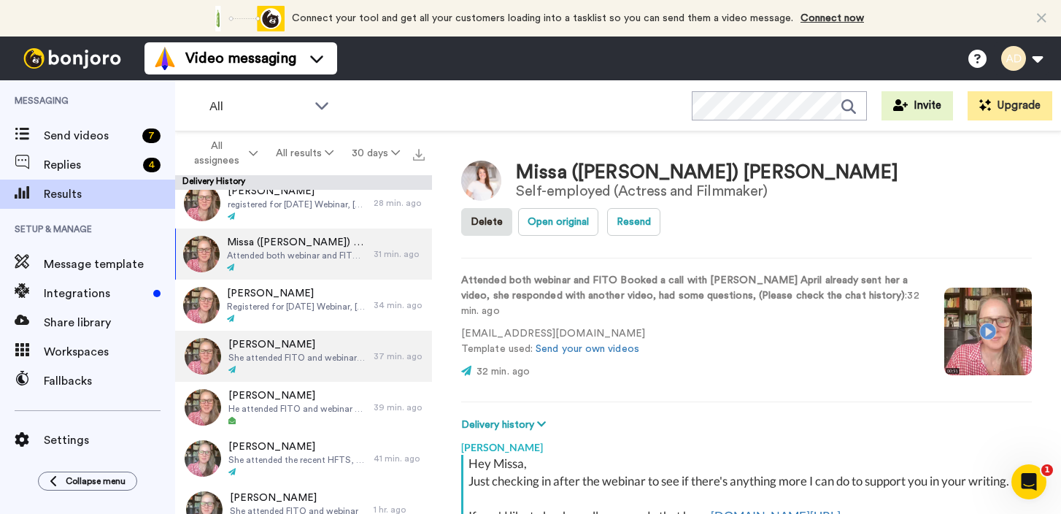 This screenshot has width=1061, height=514. I want to click on span: Fallbacks, so click(109, 381).